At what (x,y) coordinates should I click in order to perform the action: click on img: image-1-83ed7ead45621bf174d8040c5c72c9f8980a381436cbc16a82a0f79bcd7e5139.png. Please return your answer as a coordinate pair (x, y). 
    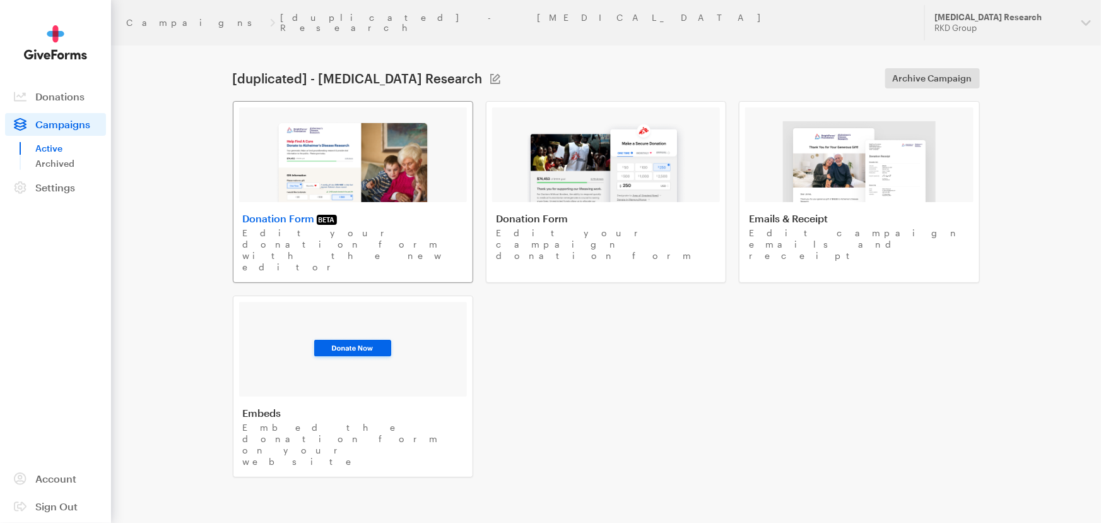
    Looking at the image, I should click on (353, 162).